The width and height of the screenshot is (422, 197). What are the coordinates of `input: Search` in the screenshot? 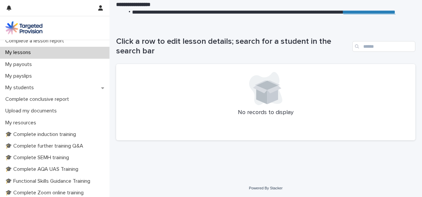 It's located at (384, 46).